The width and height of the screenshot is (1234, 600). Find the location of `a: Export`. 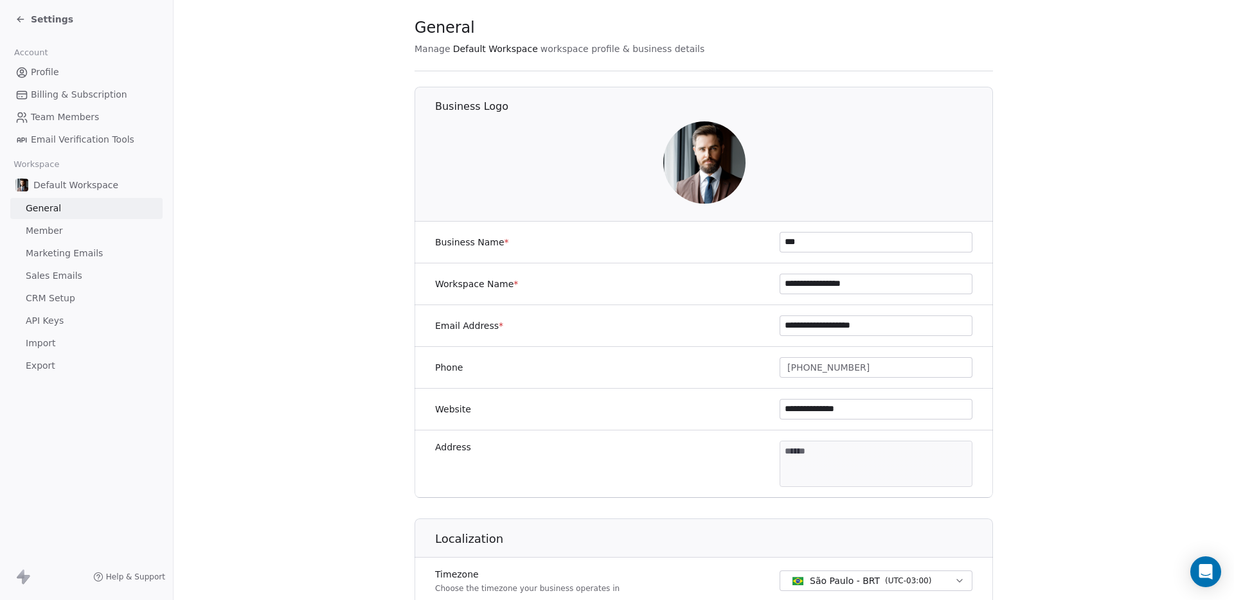

a: Export is located at coordinates (86, 366).